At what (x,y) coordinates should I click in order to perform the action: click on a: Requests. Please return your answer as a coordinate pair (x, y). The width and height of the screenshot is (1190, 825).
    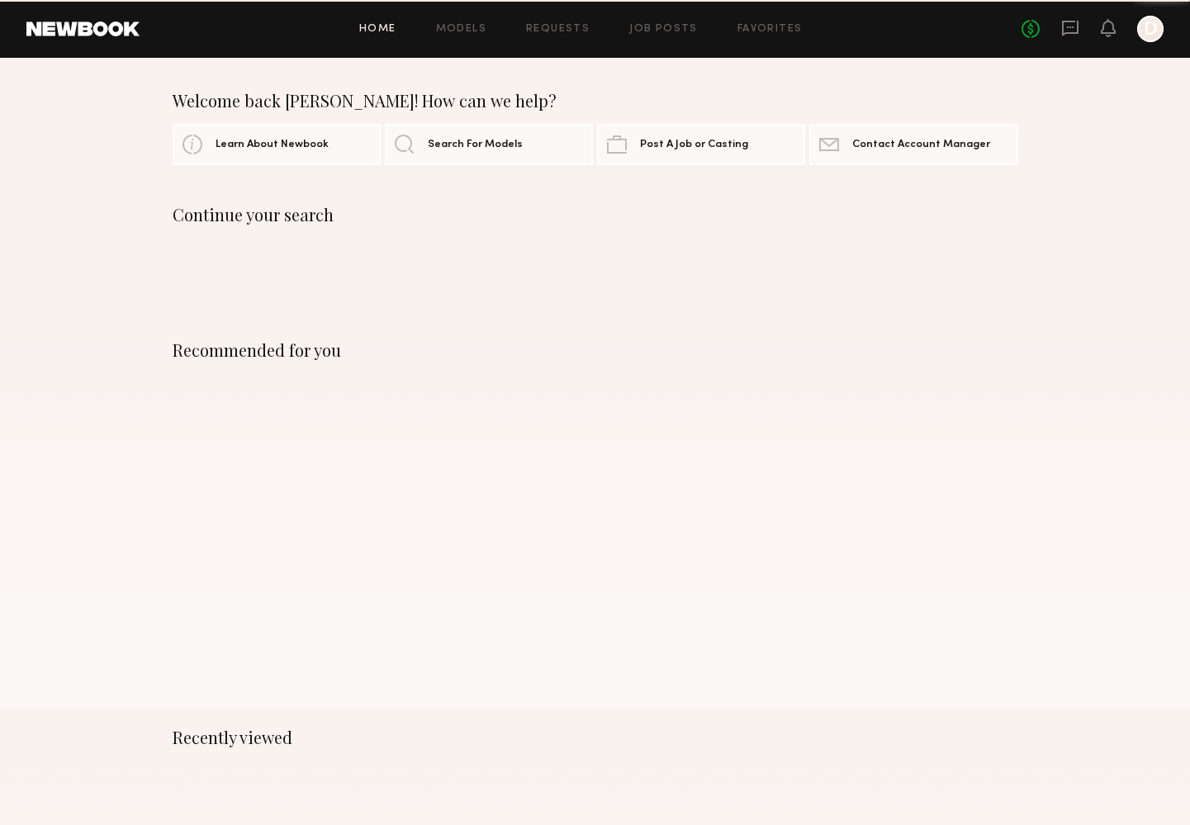
    Looking at the image, I should click on (557, 29).